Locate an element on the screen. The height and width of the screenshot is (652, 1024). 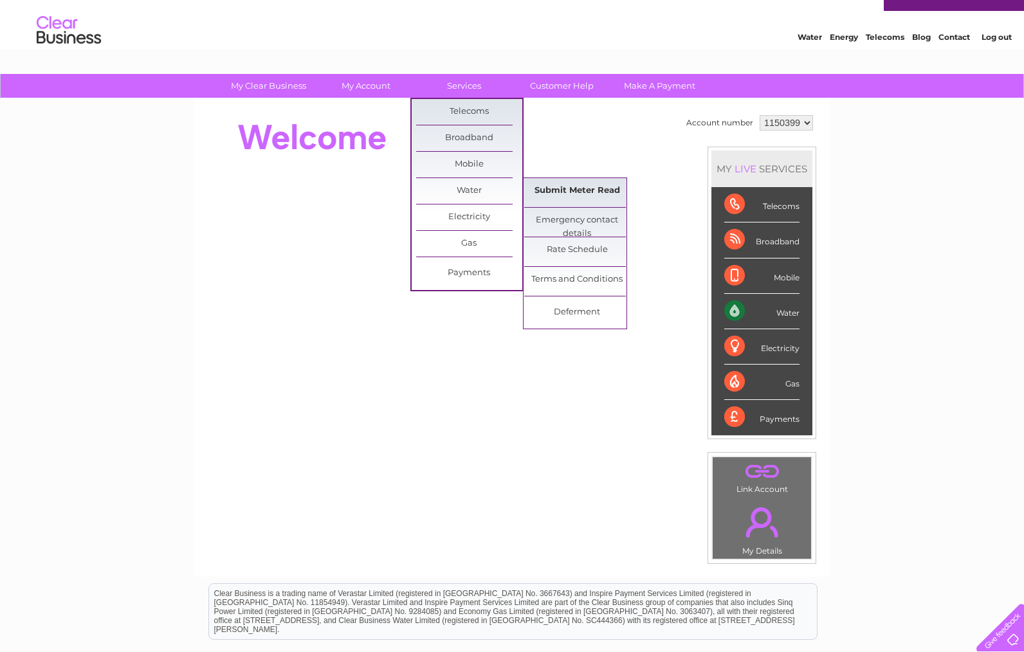
a: My Clear Business is located at coordinates (268, 86).